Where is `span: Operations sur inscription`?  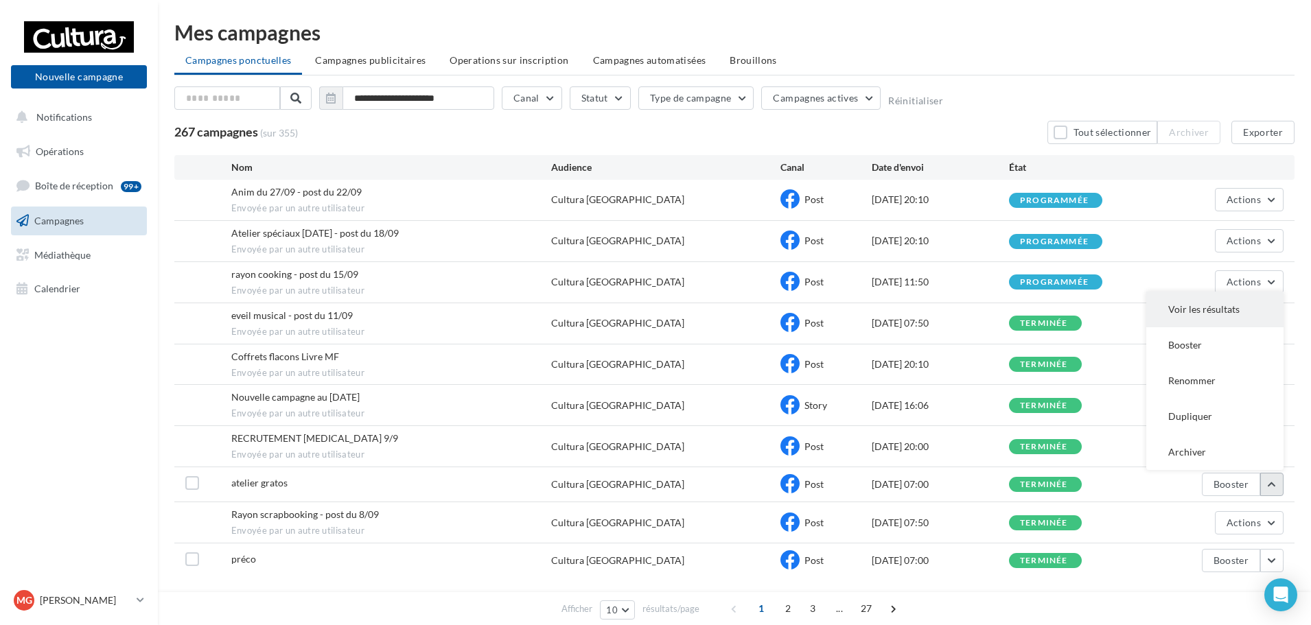 span: Operations sur inscription is located at coordinates (509, 60).